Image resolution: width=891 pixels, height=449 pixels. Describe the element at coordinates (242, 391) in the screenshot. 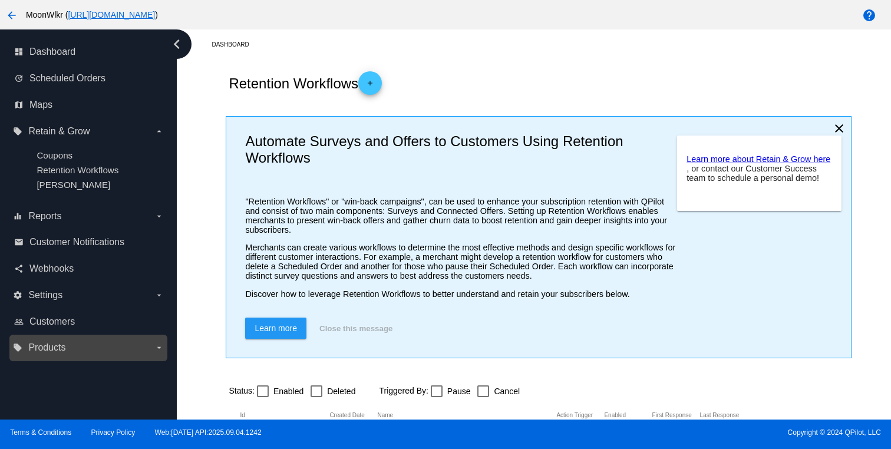

I see `span: Status:` at that location.